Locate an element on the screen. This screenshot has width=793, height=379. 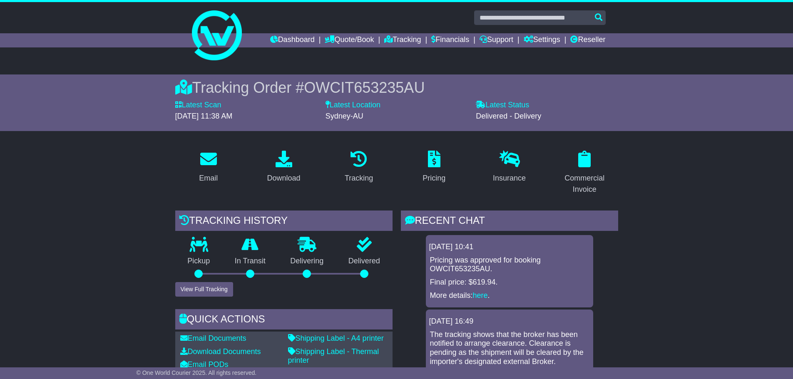
a: Pricing is located at coordinates (434, 167).